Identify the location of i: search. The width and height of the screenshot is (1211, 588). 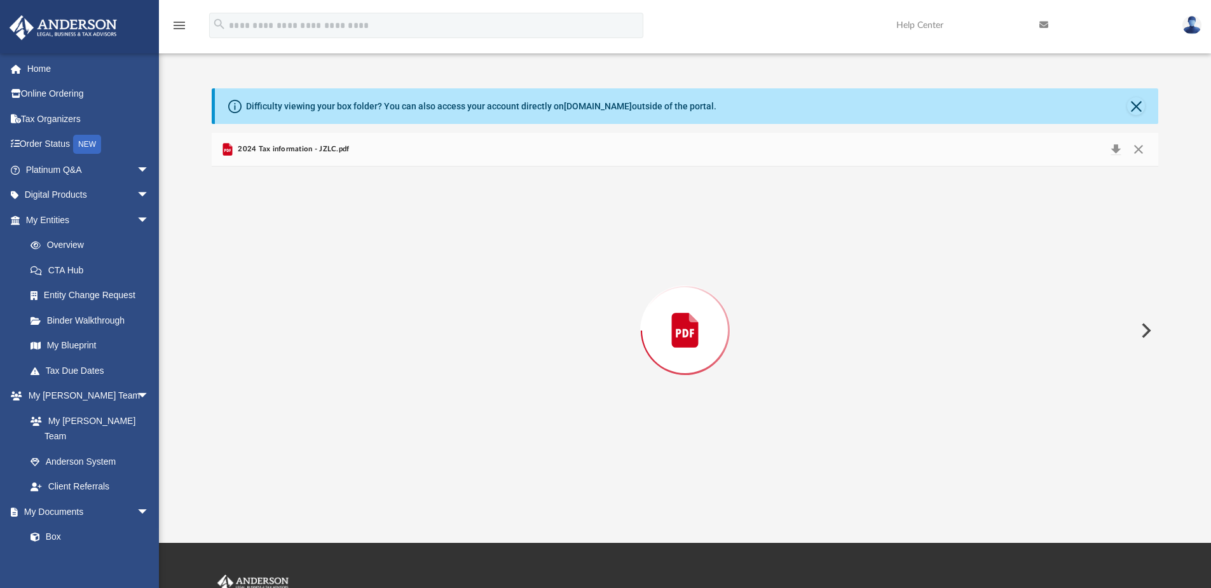
(219, 24).